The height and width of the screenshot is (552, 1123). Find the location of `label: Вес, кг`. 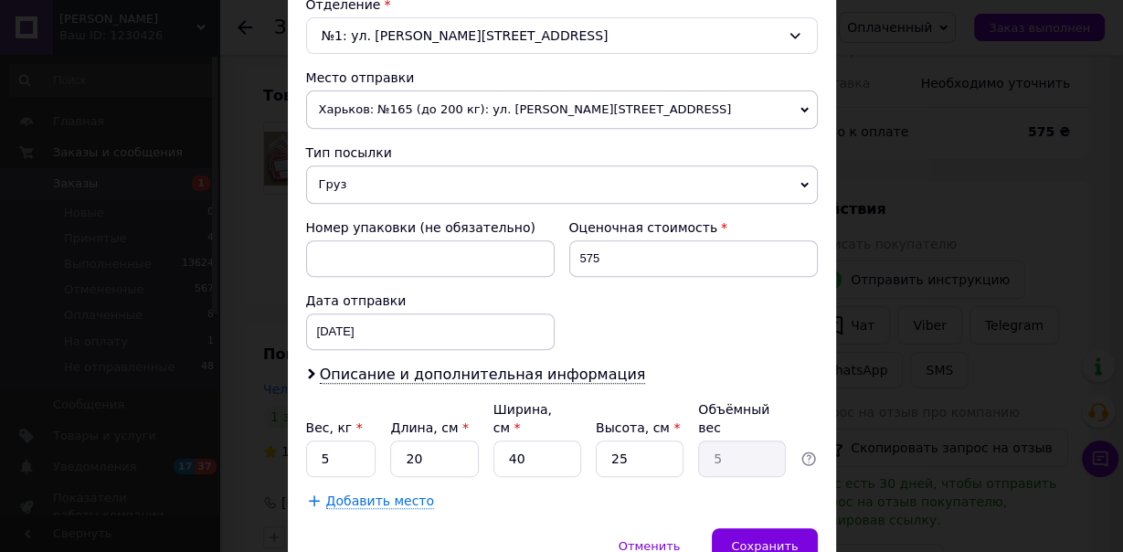

label: Вес, кг is located at coordinates (334, 428).